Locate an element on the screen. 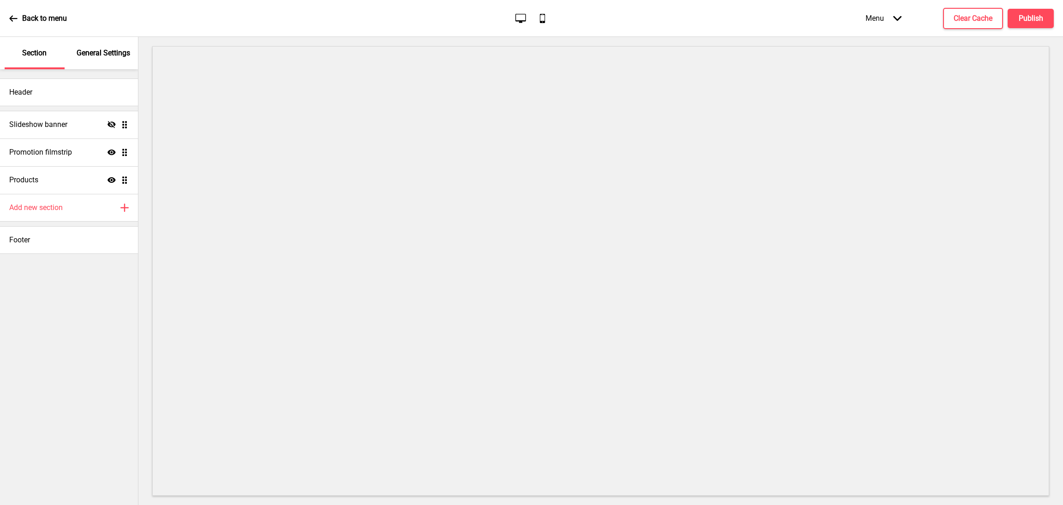  h4: Footer is located at coordinates (19, 240).